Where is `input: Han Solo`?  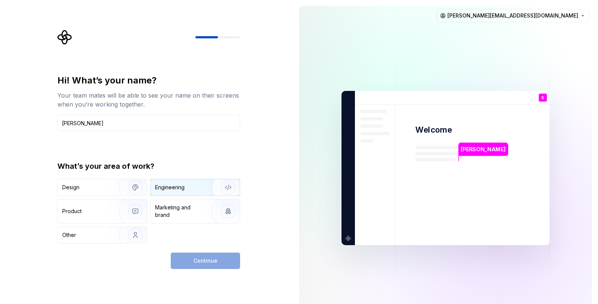
input: Han Solo is located at coordinates (149, 123).